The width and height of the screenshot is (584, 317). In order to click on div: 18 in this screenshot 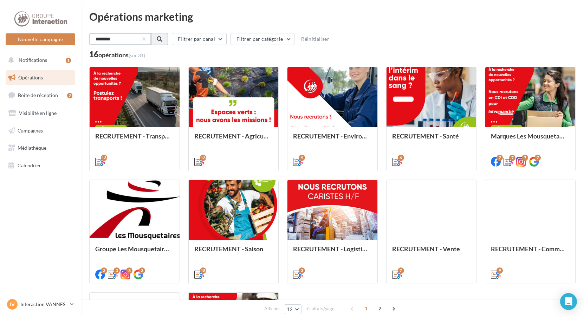, I will do `click(203, 271)`.